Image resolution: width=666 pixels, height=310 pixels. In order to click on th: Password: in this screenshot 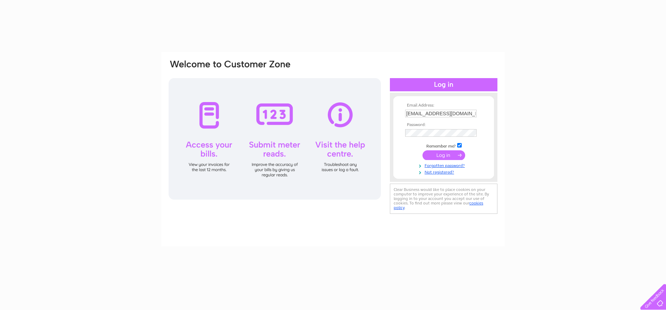, I will do `click(444, 125)`.